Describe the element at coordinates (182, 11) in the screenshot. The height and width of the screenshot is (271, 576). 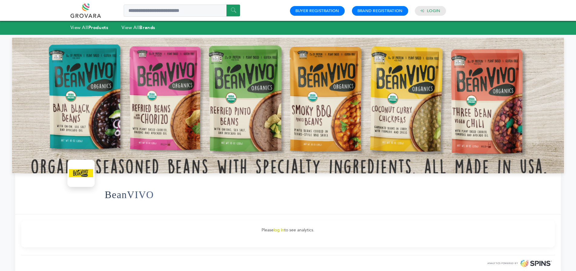
I see `input: Search a product or brand...` at that location.